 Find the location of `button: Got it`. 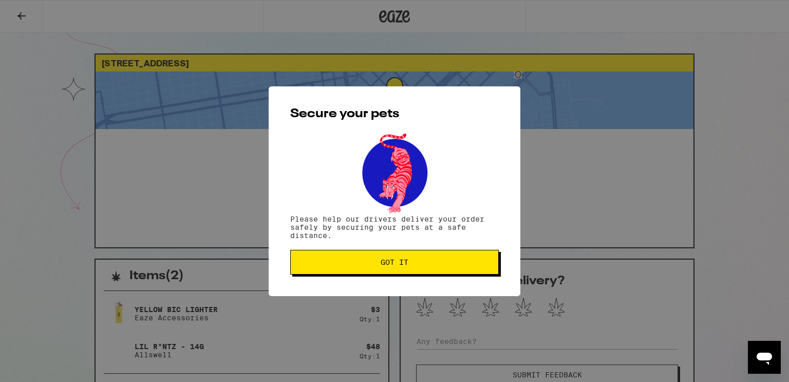

button: Got it is located at coordinates (394, 262).